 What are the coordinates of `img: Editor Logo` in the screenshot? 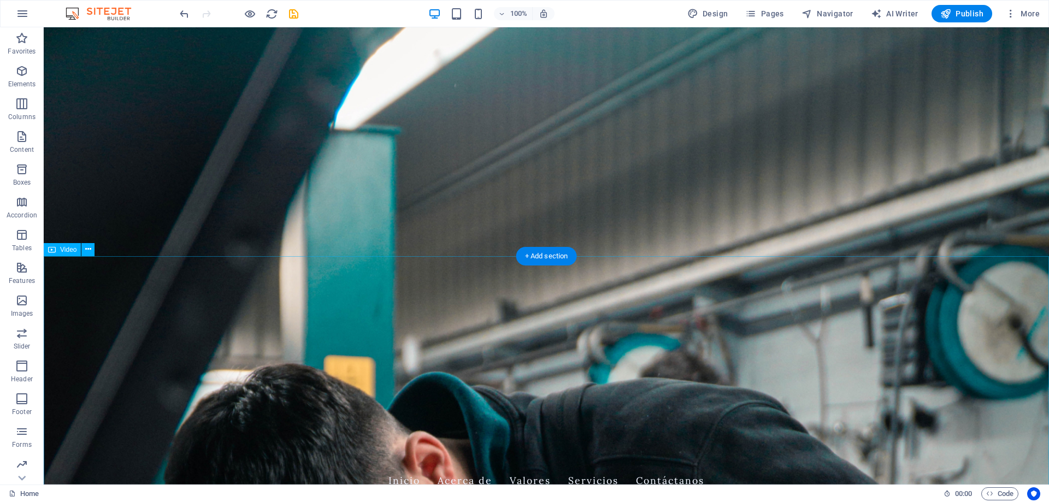 It's located at (104, 14).